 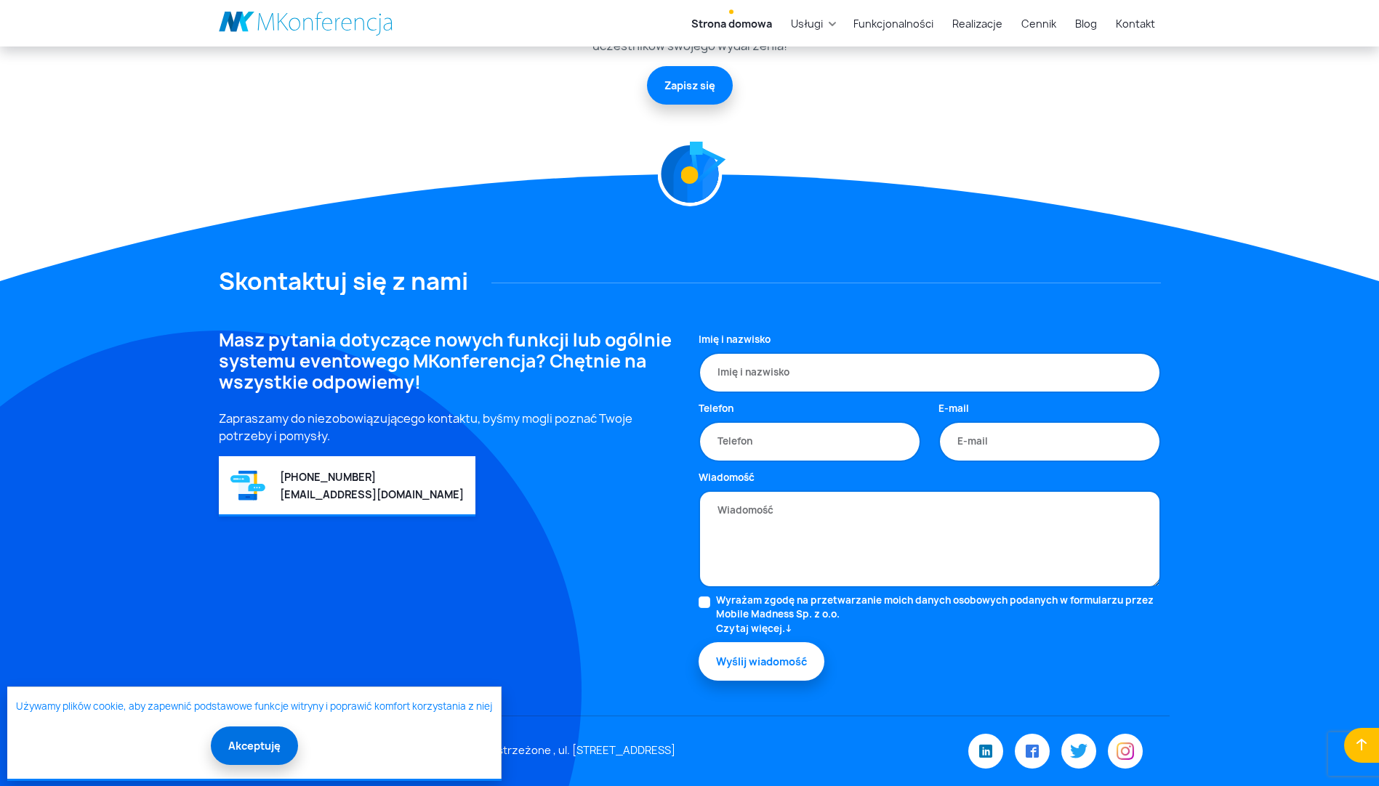 What do you see at coordinates (1032, 751) in the screenshot?
I see `img: Facebook` at bounding box center [1032, 751].